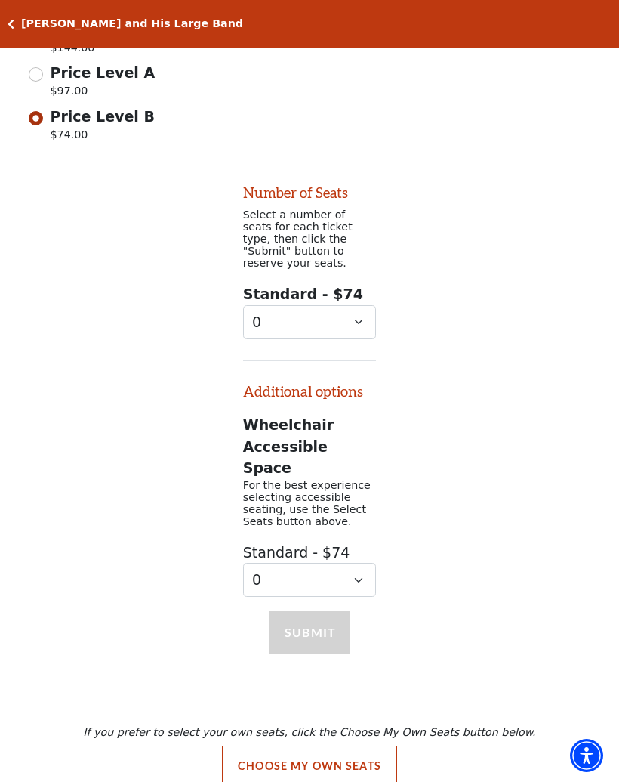 This screenshot has height=782, width=619. What do you see at coordinates (310, 503) in the screenshot?
I see `p: For the best experience selecting accessible seating, use the Select Seats button above.` at bounding box center [310, 503].